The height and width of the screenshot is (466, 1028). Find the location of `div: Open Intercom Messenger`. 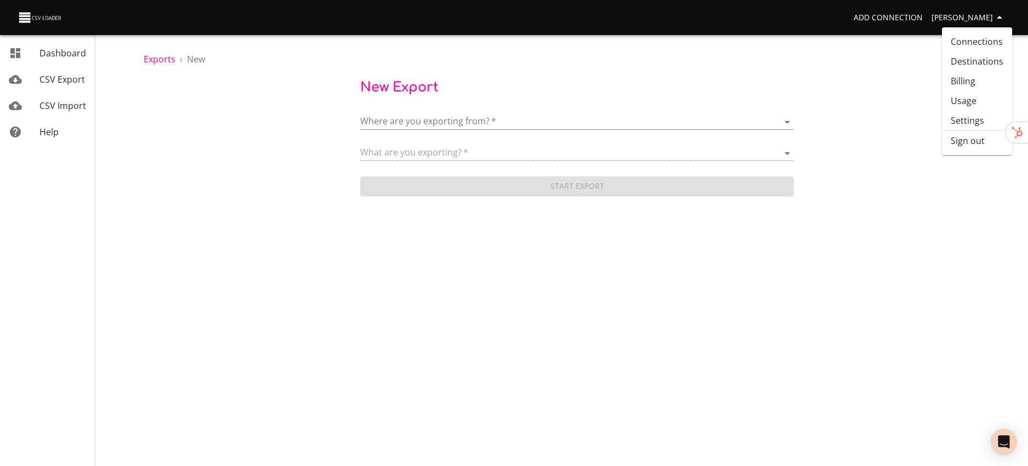

div: Open Intercom Messenger is located at coordinates (1003, 442).